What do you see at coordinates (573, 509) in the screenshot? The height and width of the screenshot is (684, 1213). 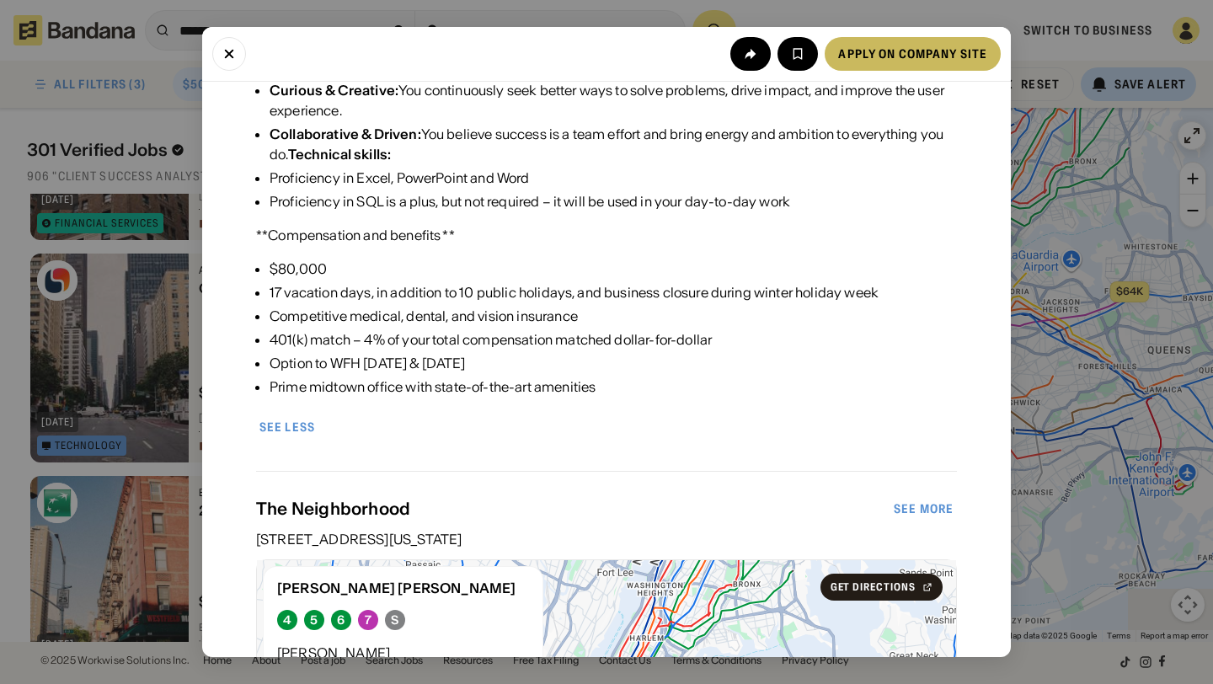 I see `div: The Neighborhood` at bounding box center [573, 509].